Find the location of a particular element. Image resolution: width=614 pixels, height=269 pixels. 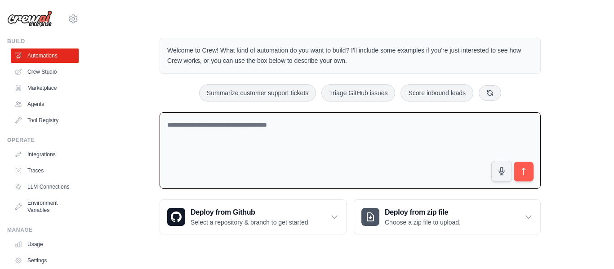

div: Build is located at coordinates (43, 41).